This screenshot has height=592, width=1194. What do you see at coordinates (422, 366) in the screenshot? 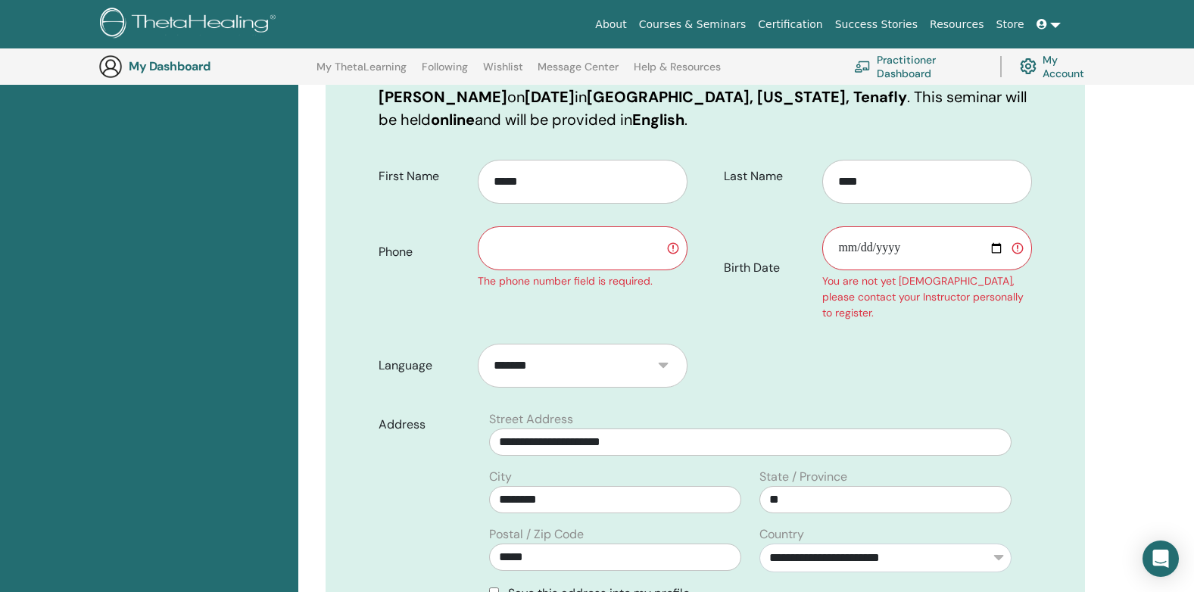
I see `label: Language` at bounding box center [422, 366].